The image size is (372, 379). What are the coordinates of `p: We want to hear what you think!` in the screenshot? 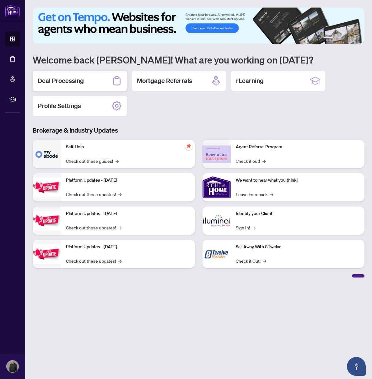 It's located at (298, 180).